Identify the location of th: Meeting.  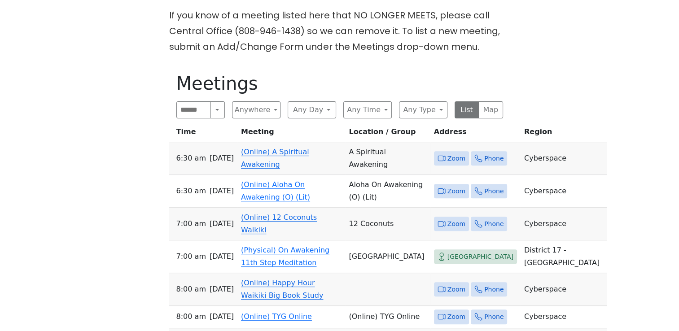
(291, 134).